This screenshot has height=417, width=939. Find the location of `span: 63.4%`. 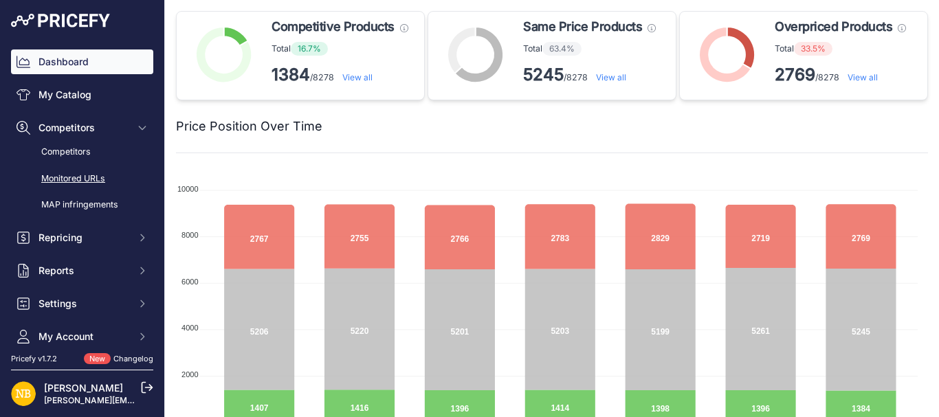

span: 63.4% is located at coordinates (562, 49).